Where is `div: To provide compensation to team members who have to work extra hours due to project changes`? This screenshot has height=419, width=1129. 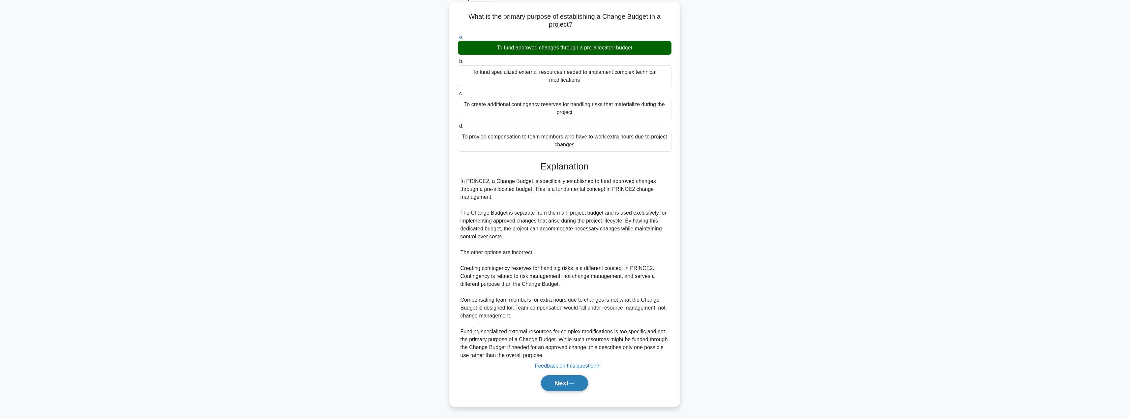
div: To provide compensation to team members who have to work extra hours due to project changes is located at coordinates (565, 141).